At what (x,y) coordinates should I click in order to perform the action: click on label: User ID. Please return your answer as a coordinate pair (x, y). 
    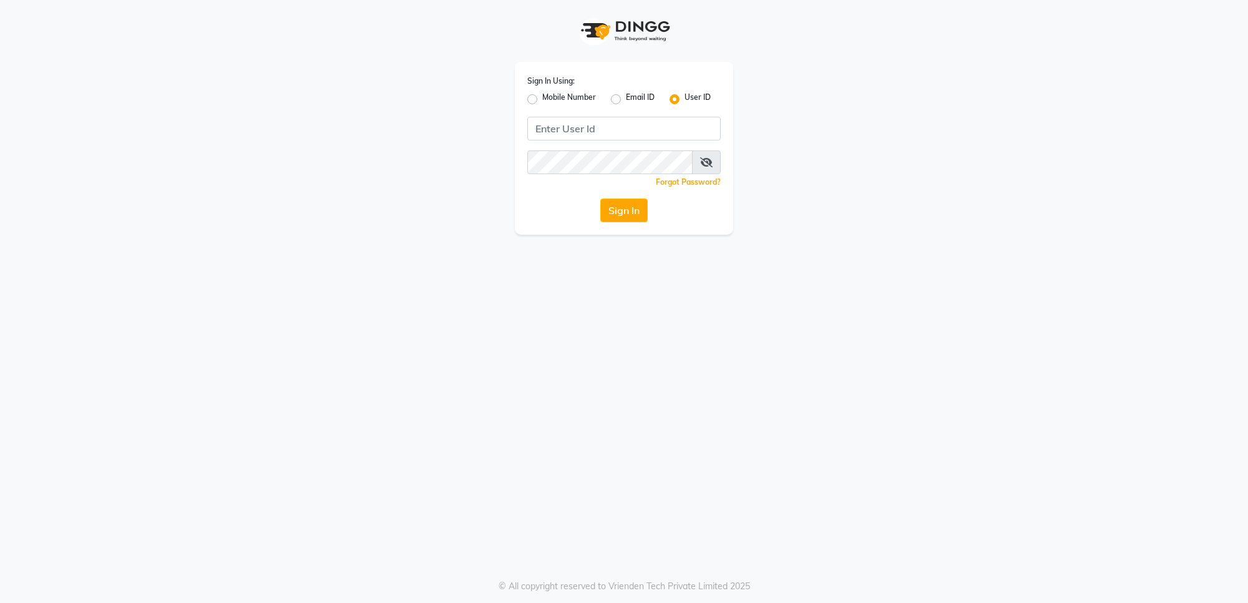
    Looking at the image, I should click on (698, 99).